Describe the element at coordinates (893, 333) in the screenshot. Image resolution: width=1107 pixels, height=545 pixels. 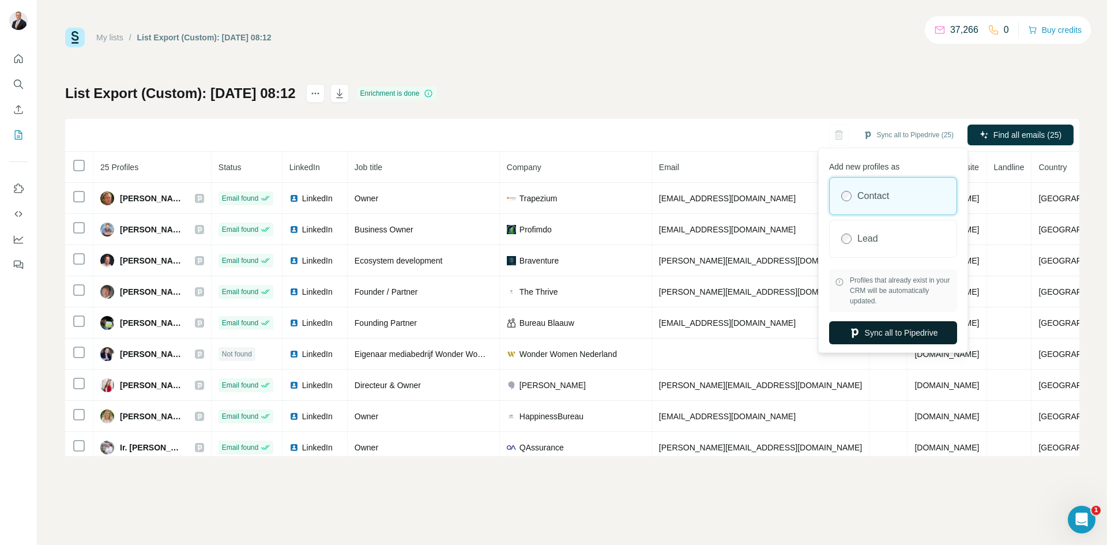
I see `button: Sync all to Pipedrive` at that location.